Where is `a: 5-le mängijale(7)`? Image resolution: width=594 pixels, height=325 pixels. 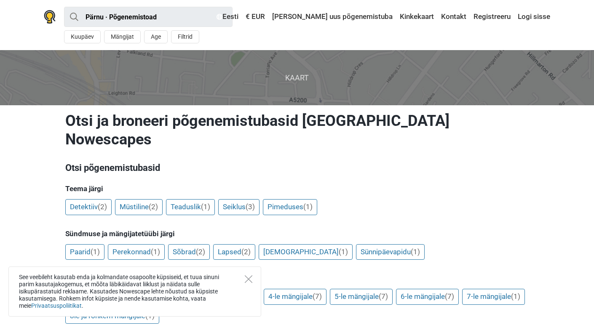
a: 5-le mängijale(7) is located at coordinates (361, 297).